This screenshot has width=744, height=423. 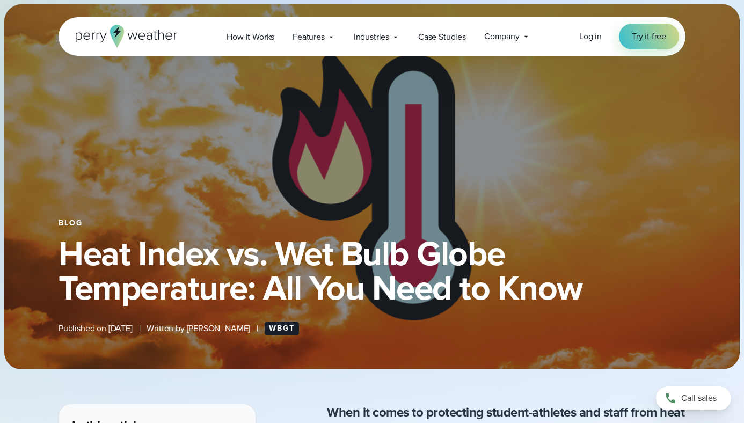 What do you see at coordinates (282, 329) in the screenshot?
I see `a: WBGT` at bounding box center [282, 329].